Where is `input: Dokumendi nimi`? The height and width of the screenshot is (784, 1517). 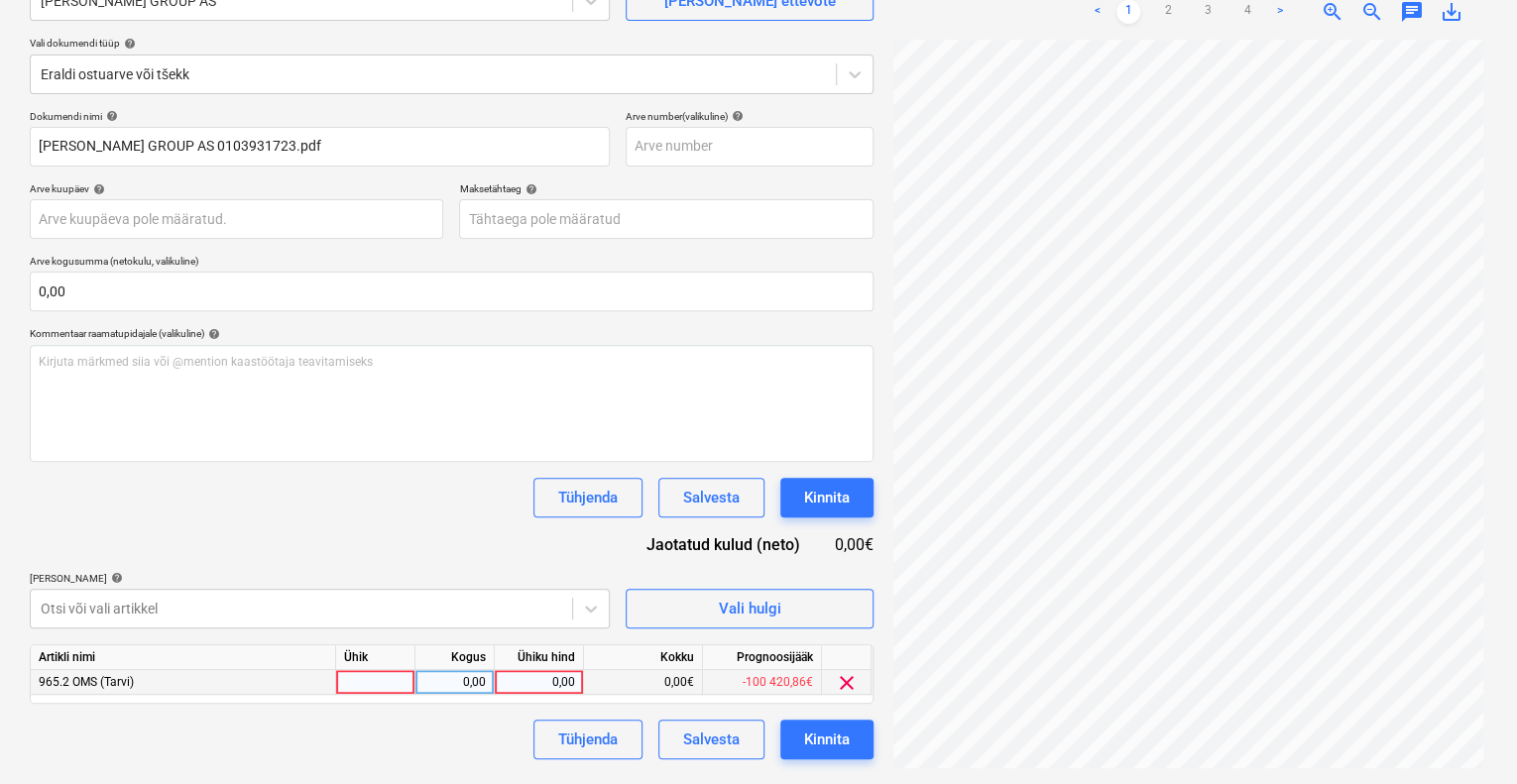 input: Dokumendi nimi is located at coordinates (319, 147).